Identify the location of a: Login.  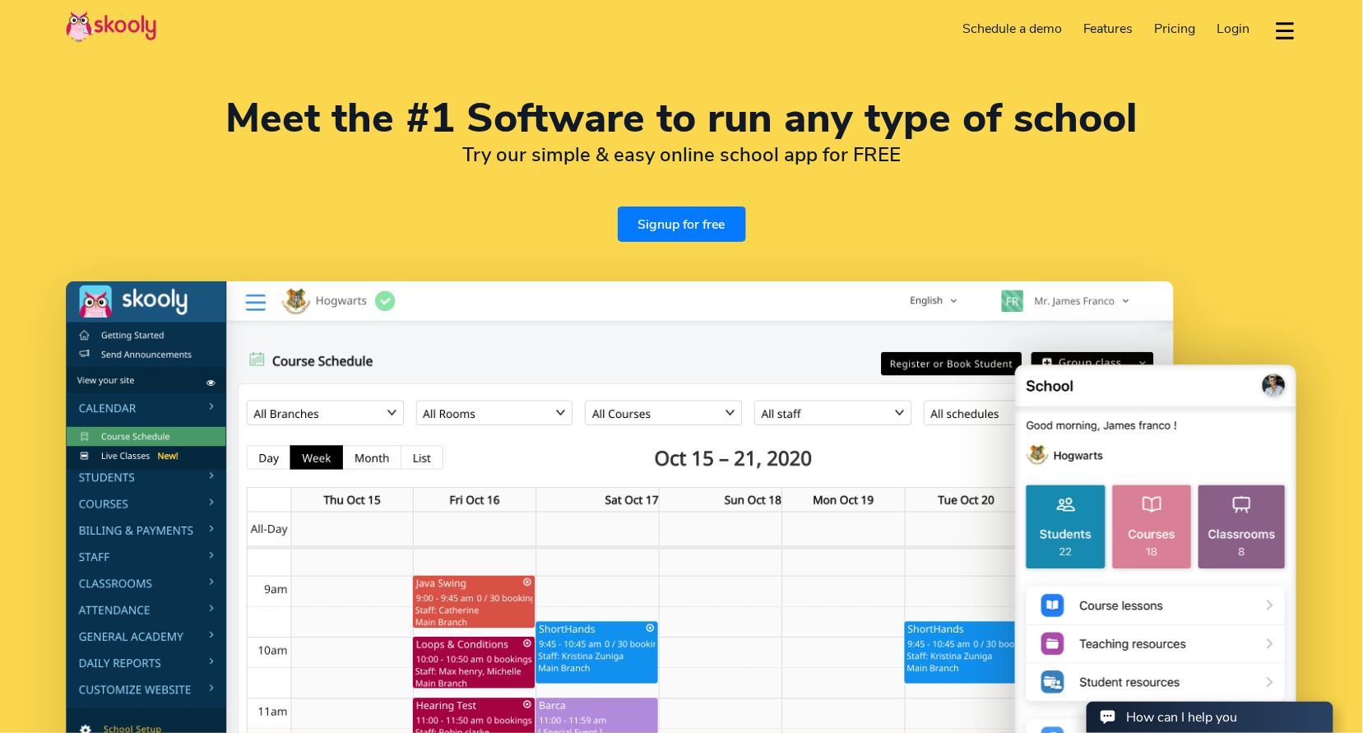
(1233, 29).